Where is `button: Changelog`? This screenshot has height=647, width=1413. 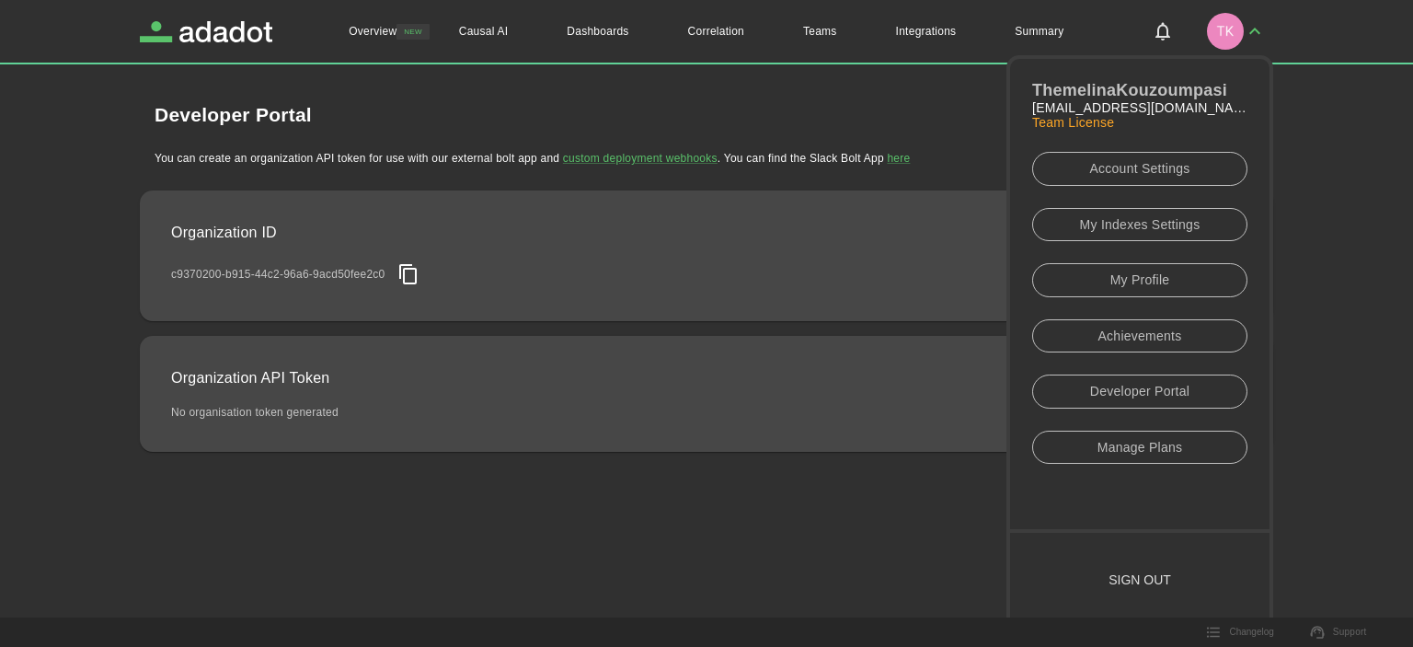 button: Changelog is located at coordinates (1240, 632).